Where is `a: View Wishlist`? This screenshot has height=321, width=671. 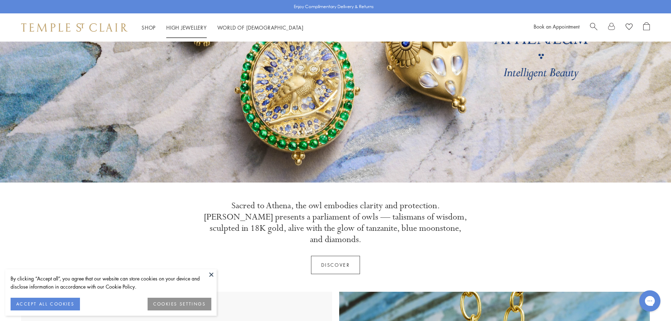
a: View Wishlist is located at coordinates (629, 27).